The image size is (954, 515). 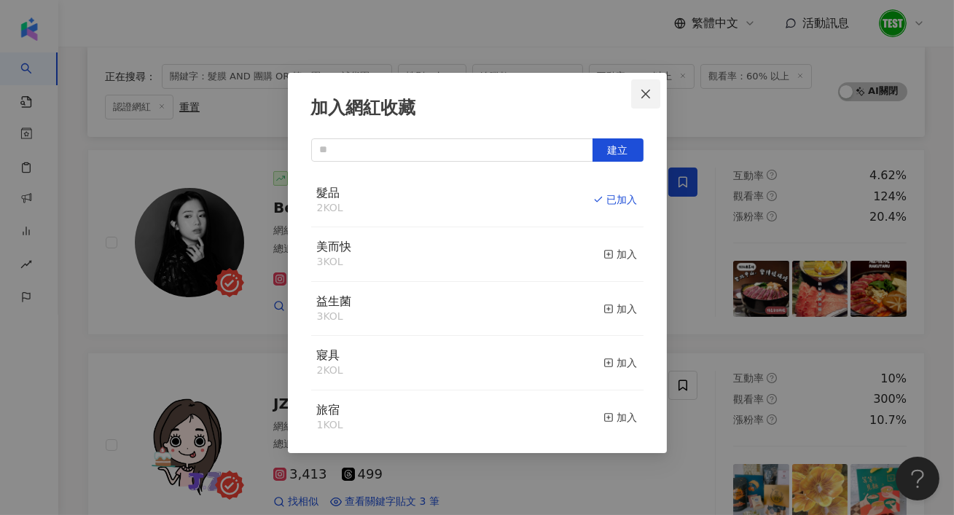 I want to click on div: 1 KOL, so click(x=330, y=425).